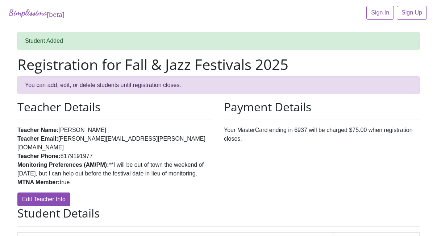 The image size is (437, 236). I want to click on div: Student Added, so click(219, 41).